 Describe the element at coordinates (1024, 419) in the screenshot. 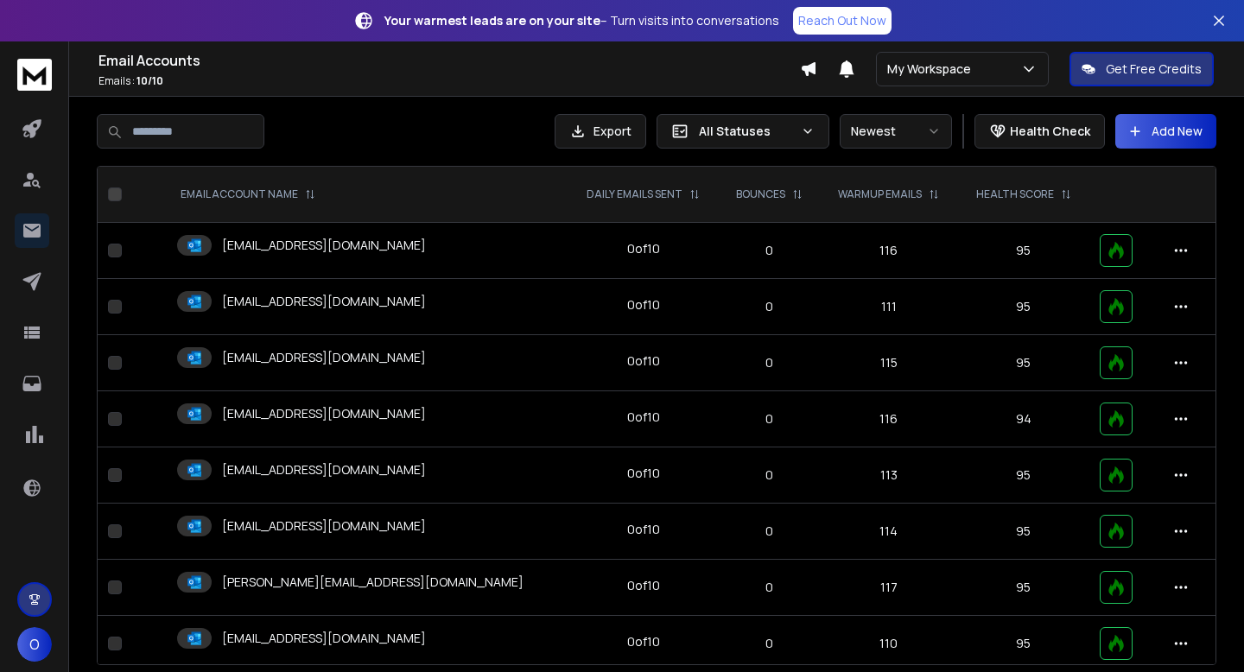

I see `td: 94` at that location.